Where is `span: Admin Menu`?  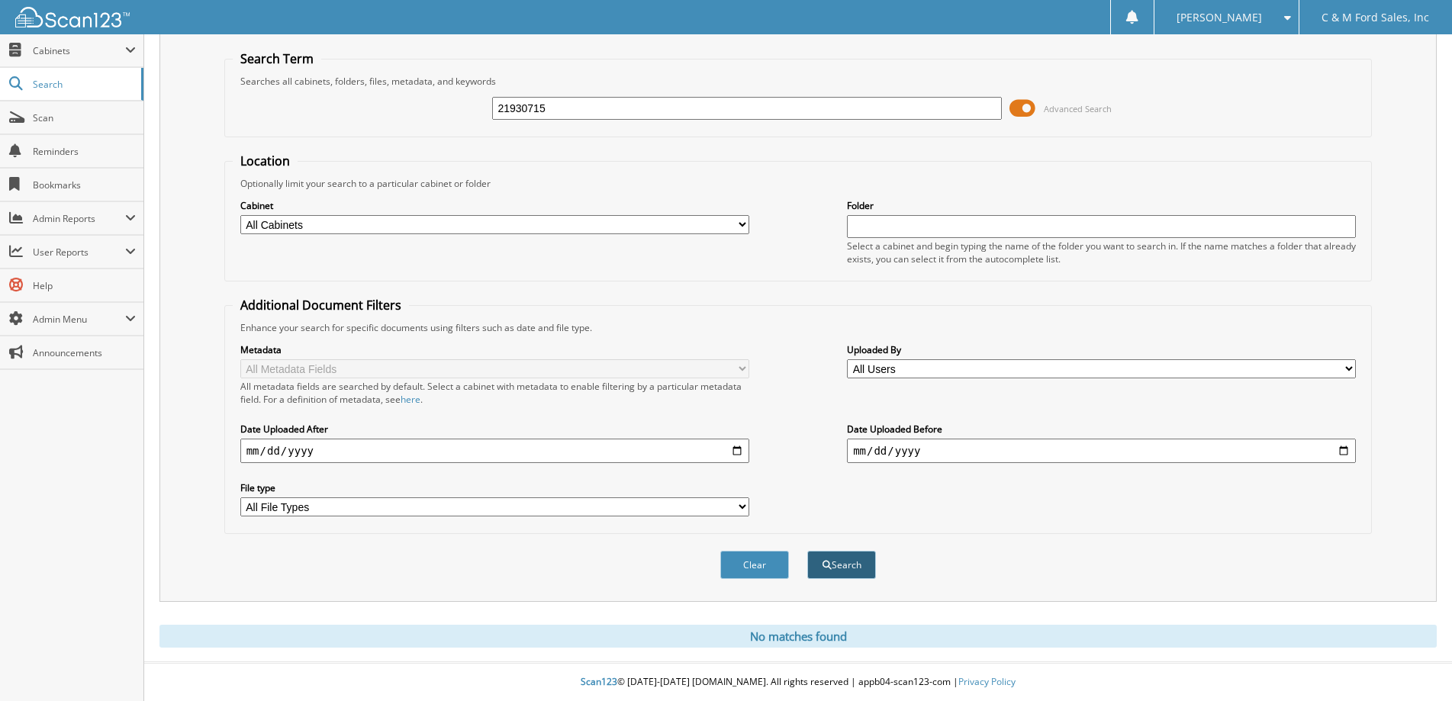
span: Admin Menu is located at coordinates (79, 319).